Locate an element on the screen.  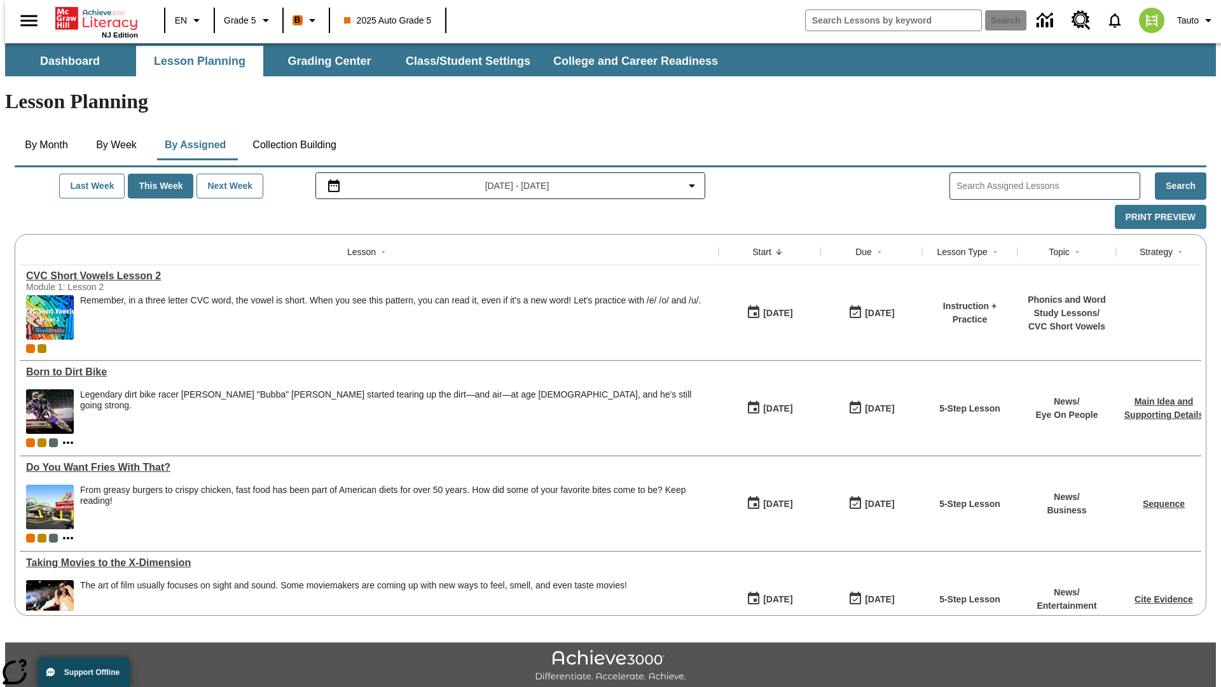
button: By Week is located at coordinates (116, 145).